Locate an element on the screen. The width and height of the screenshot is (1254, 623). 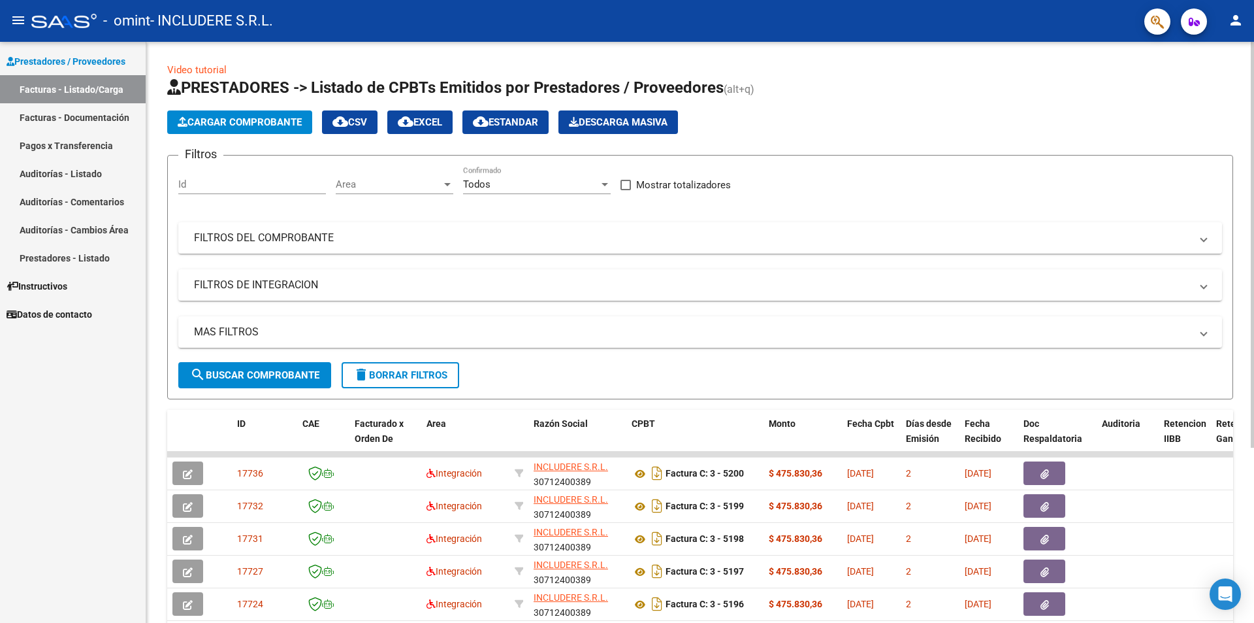
button: Estandar is located at coordinates (506, 122).